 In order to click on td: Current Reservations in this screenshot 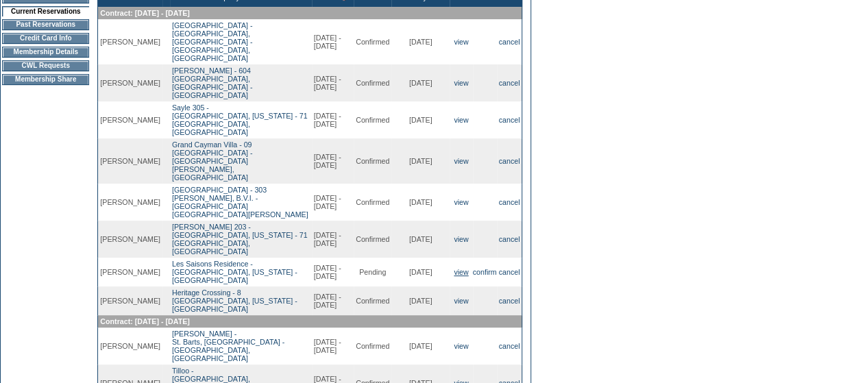, I will do `click(45, 11)`.